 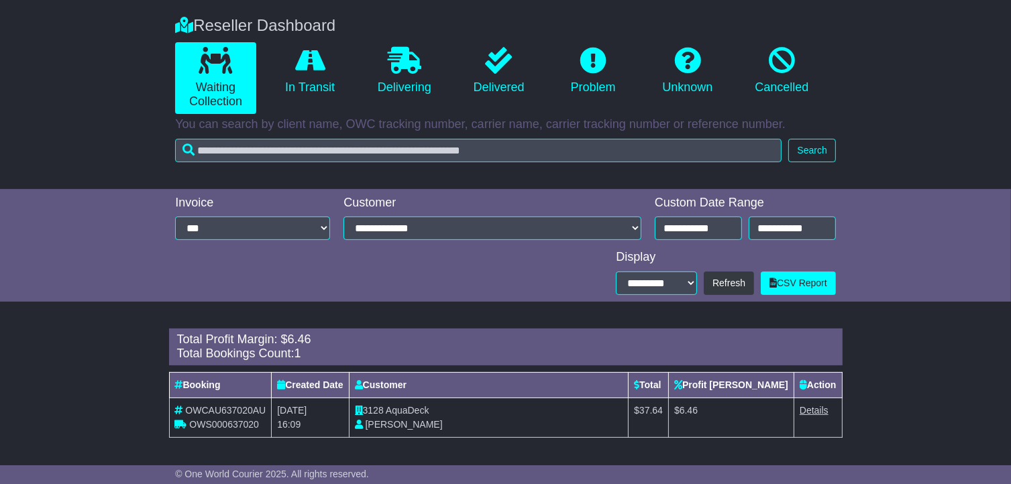 What do you see at coordinates (688, 71) in the screenshot?
I see `a: Unknown` at bounding box center [688, 71].